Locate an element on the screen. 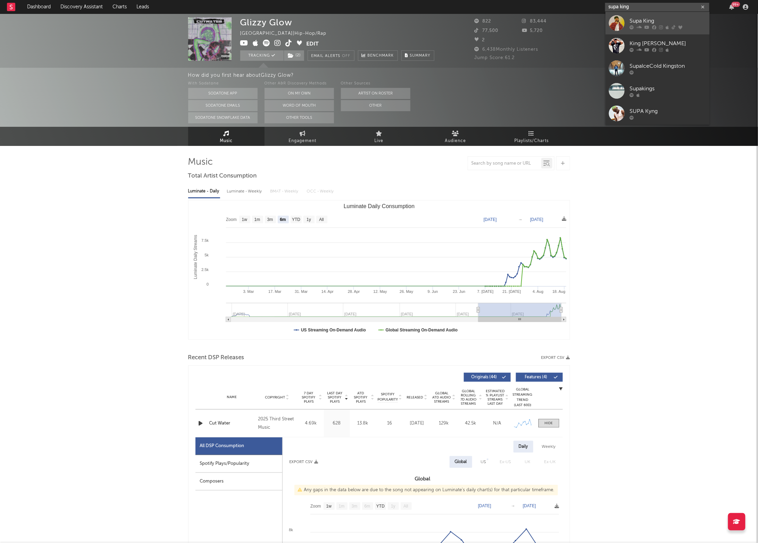 The image size is (758, 543). text: YTD is located at coordinates (296, 220).